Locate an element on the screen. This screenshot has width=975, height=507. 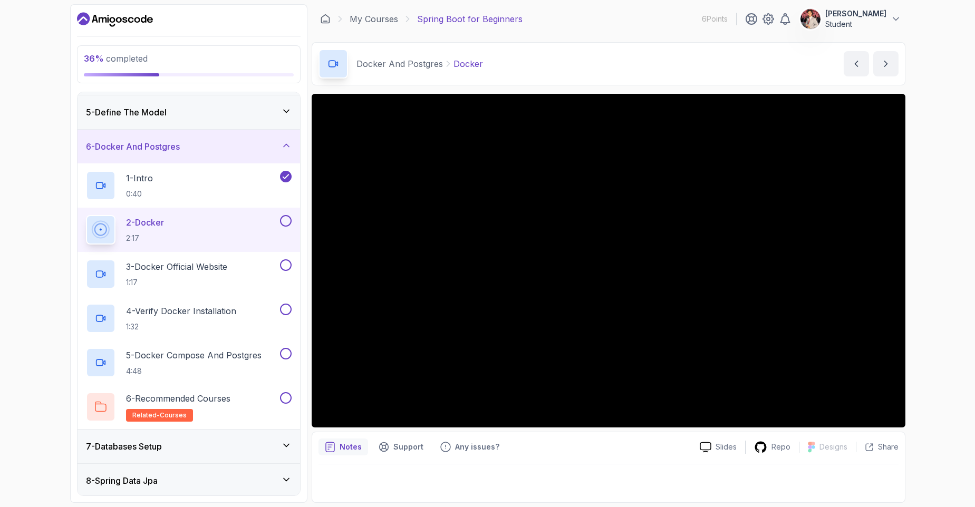
button: 5-Define The Model is located at coordinates (189, 112).